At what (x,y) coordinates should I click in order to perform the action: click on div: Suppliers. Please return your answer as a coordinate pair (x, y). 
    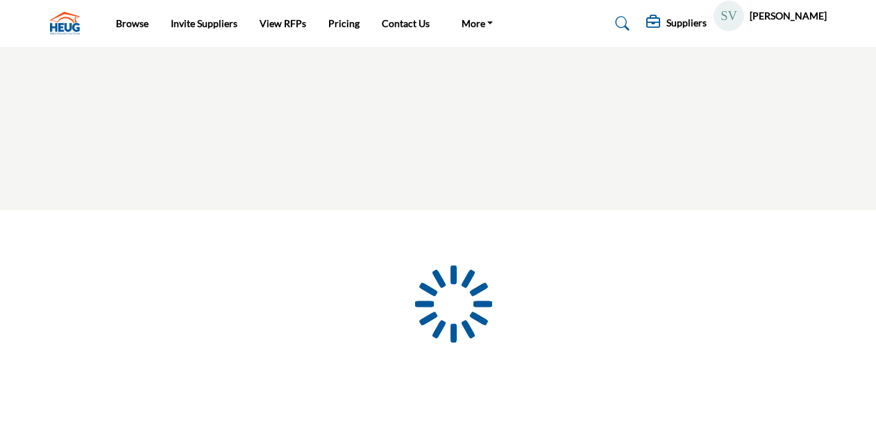
    Looking at the image, I should click on (676, 24).